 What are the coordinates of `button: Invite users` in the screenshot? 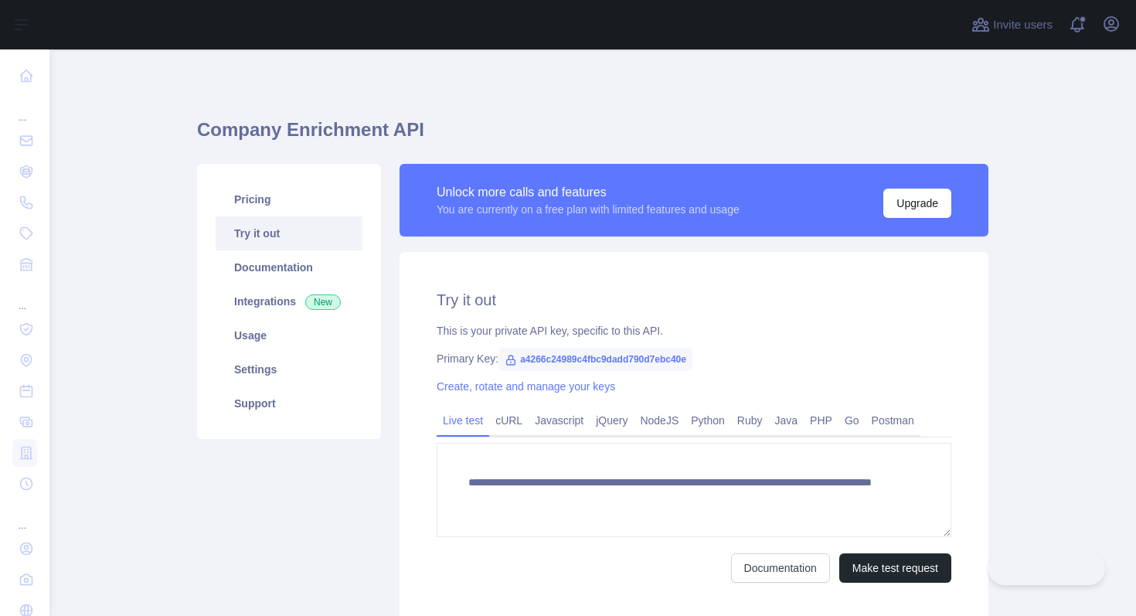 It's located at (1011, 25).